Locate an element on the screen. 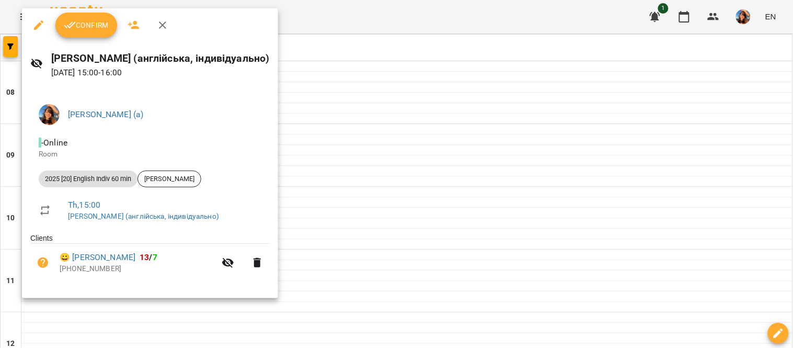 This screenshot has width=793, height=348. span: 13 is located at coordinates (144, 257).